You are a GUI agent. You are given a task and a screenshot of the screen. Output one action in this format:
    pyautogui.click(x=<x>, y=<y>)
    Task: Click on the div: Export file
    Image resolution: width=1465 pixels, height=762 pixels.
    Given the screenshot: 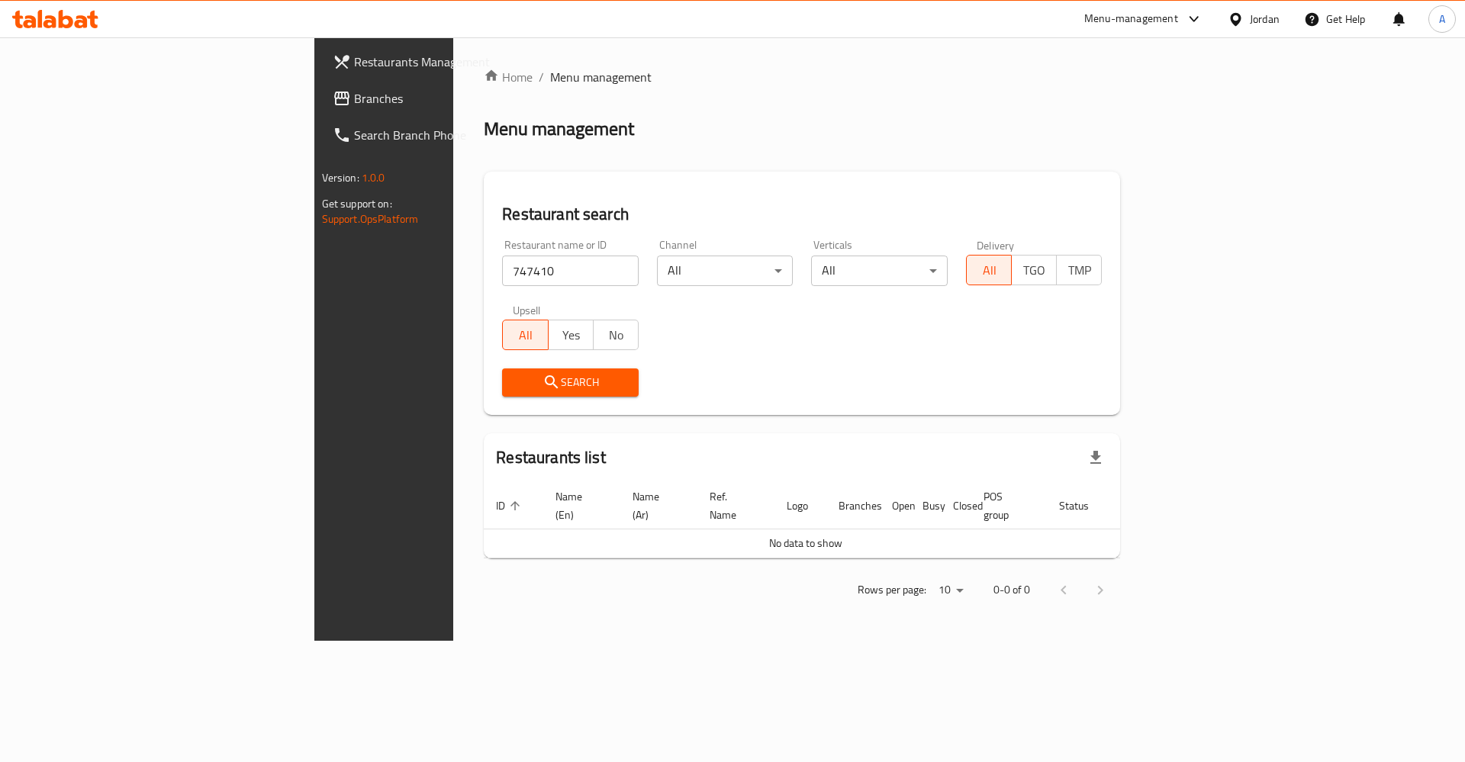 What is the action you would take?
    pyautogui.click(x=1096, y=458)
    